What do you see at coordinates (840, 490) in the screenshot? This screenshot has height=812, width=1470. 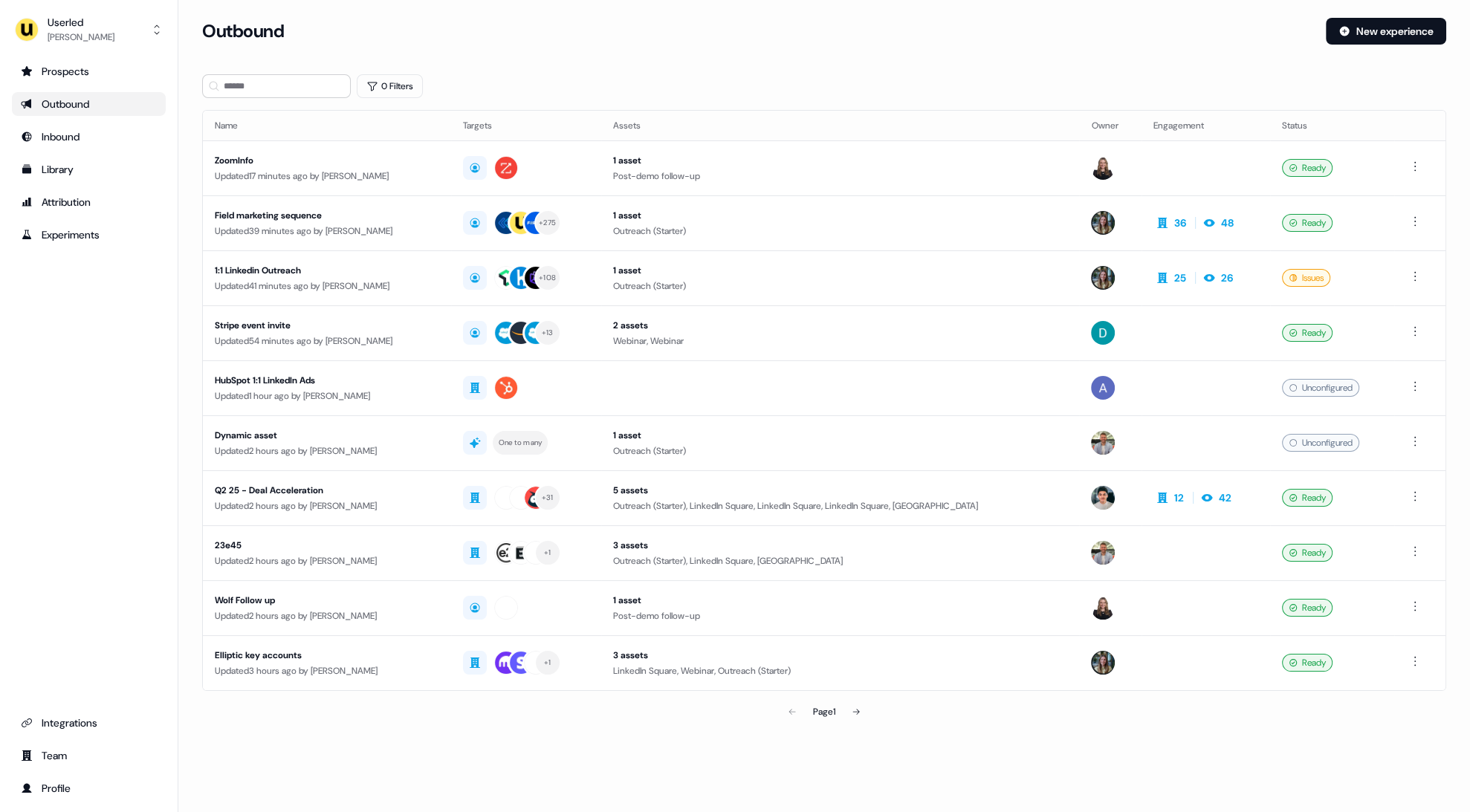 I see `div: 5 assets` at bounding box center [840, 490].